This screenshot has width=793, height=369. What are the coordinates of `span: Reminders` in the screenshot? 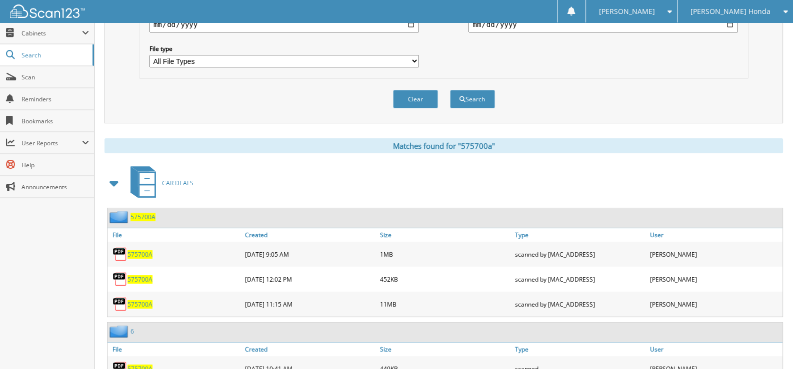 It's located at (55, 99).